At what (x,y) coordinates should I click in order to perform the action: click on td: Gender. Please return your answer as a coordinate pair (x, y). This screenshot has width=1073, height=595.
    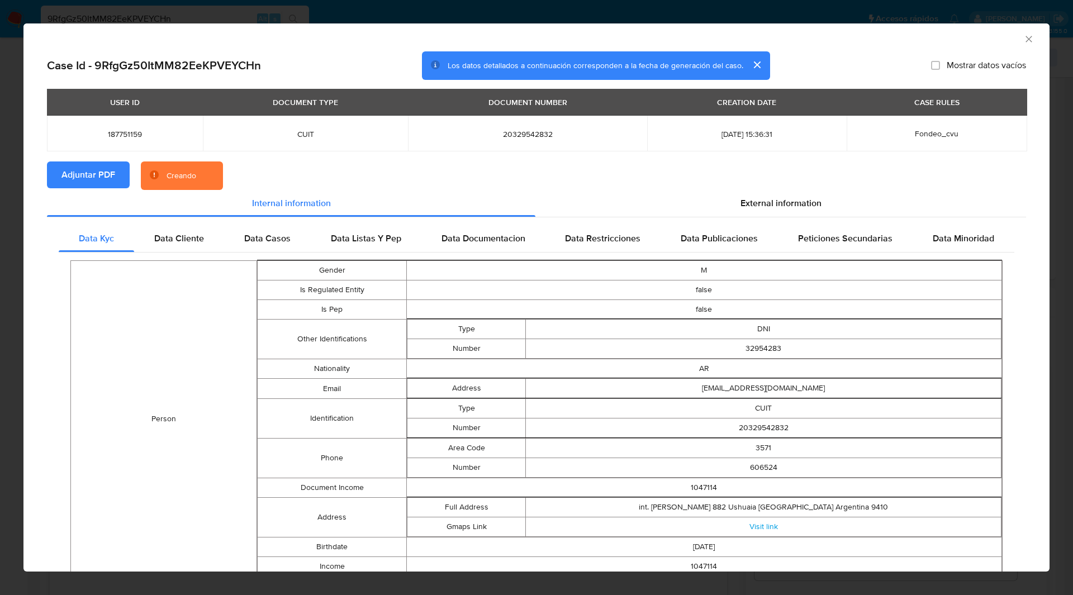
    Looking at the image, I should click on (332, 270).